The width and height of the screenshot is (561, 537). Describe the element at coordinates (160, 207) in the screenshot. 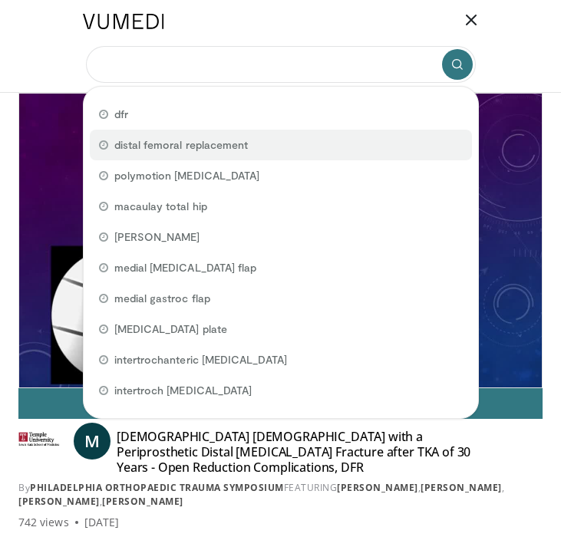

I see `span: macaulay total hip` at that location.